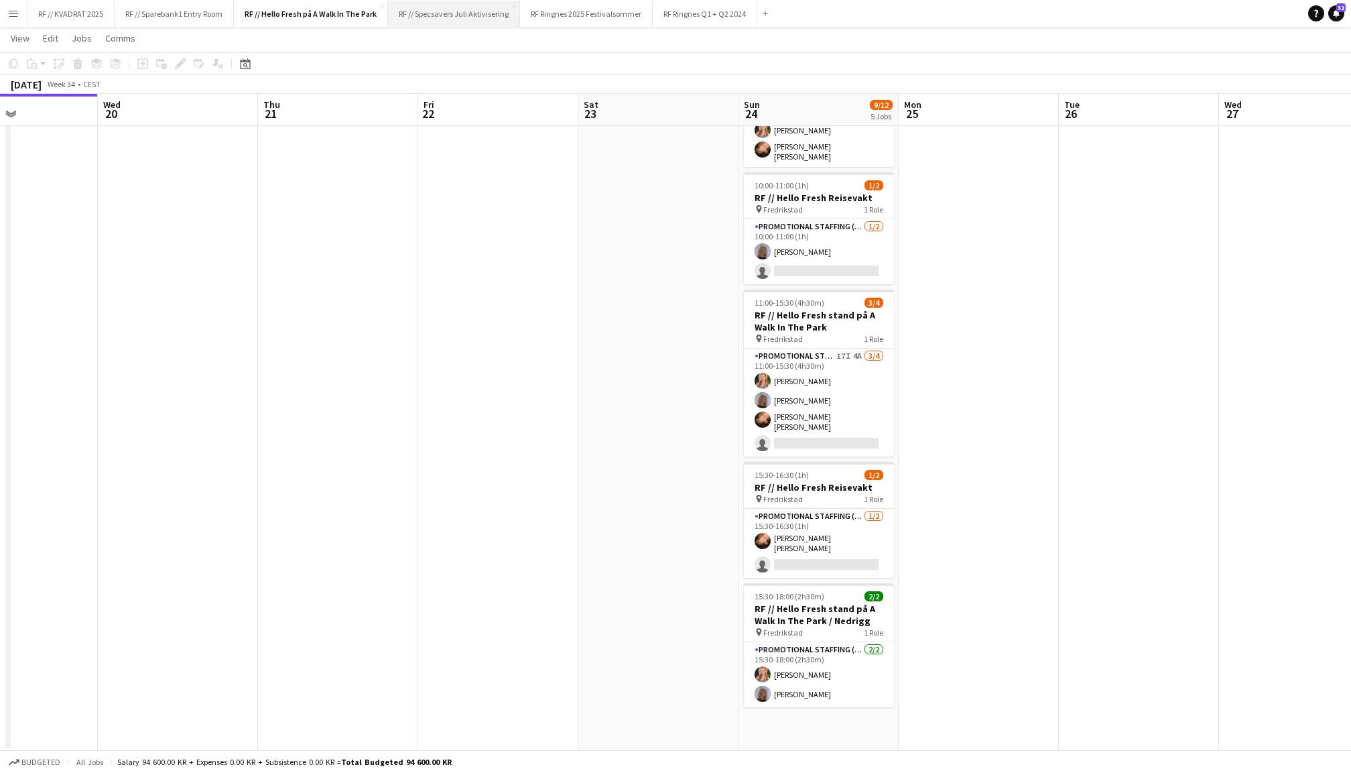  I want to click on div: 11:00-15:30 (4h30m)3/4RF // Hello Fresh stand på A Walk In The Park Fredrikstad1 RolePromotional ..., so click(819, 373).